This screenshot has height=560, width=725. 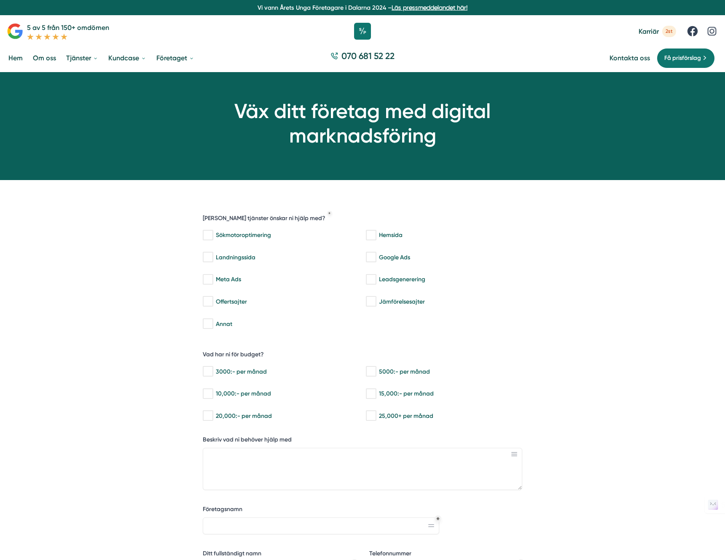 What do you see at coordinates (68, 27) in the screenshot?
I see `p: 5 av 5 från 150+ omdömen` at bounding box center [68, 27].